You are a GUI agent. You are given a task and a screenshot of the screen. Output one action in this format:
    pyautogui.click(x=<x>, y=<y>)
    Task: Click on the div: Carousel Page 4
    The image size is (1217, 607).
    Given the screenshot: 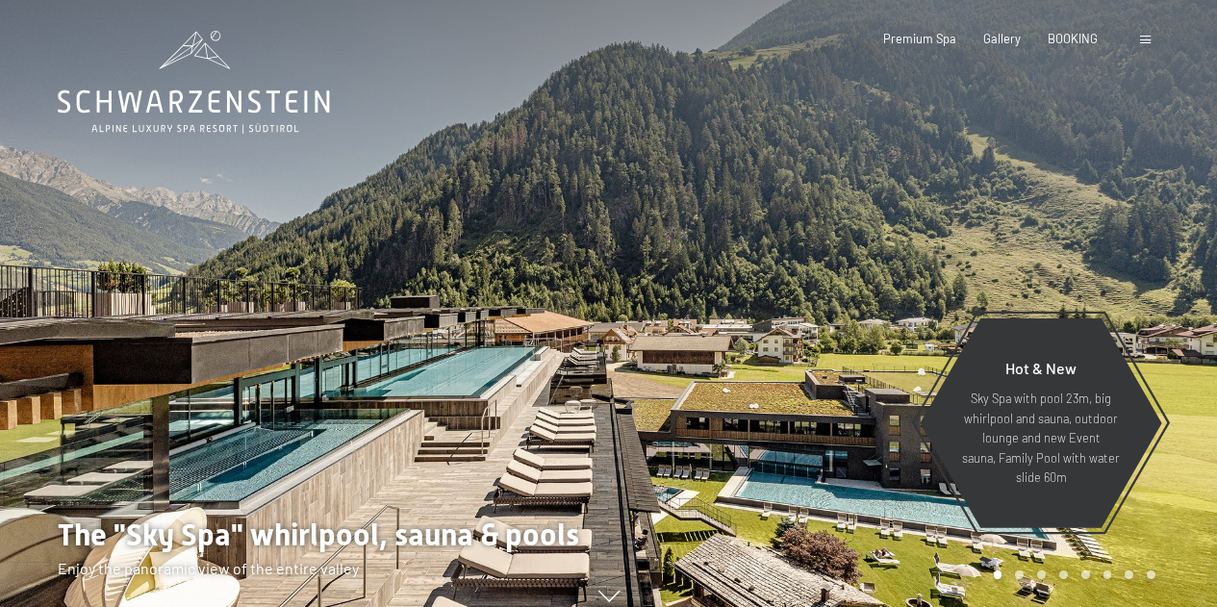 What is the action you would take?
    pyautogui.click(x=1063, y=574)
    